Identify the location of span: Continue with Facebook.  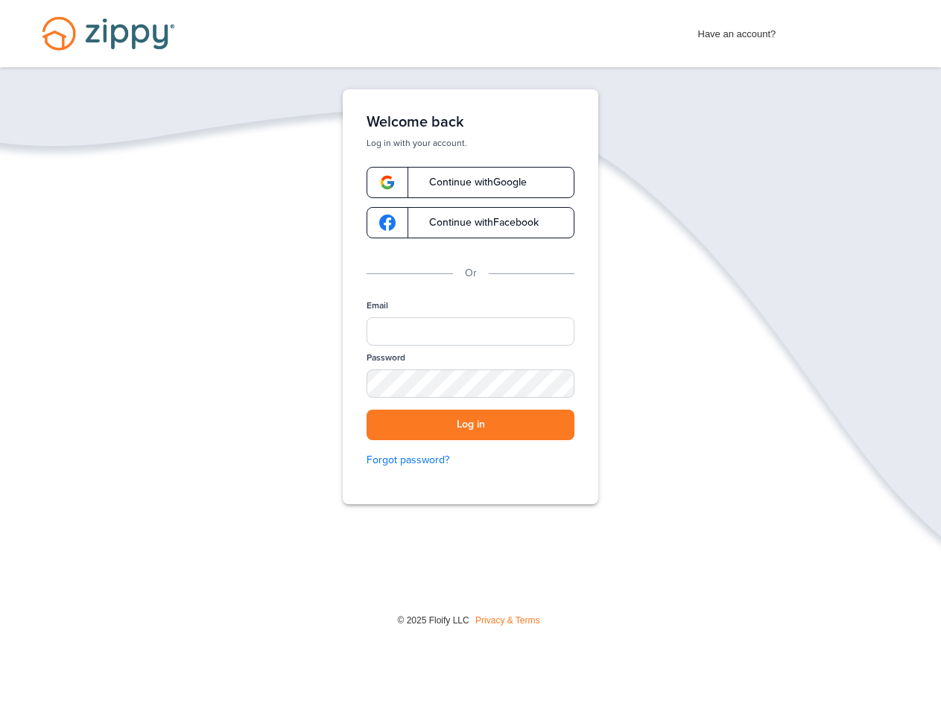
(476, 223).